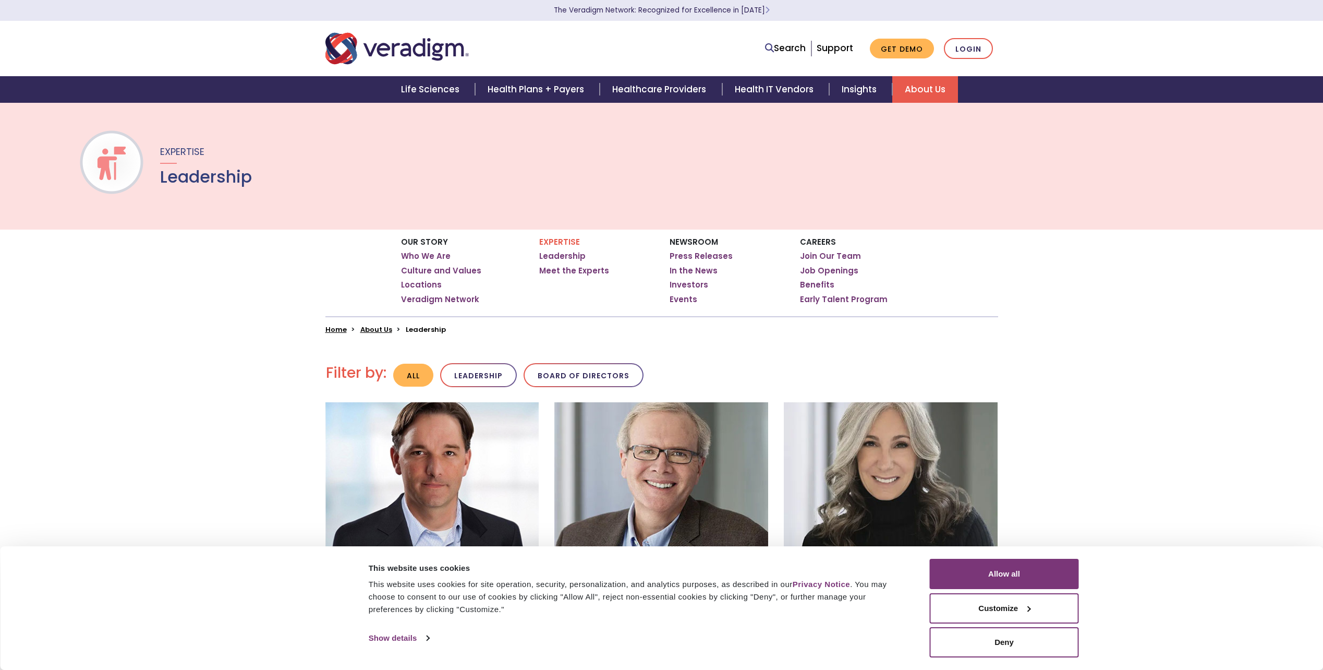 The image size is (1323, 670). Describe the element at coordinates (822, 584) in the screenshot. I see `a: Privacy Notice` at that location.